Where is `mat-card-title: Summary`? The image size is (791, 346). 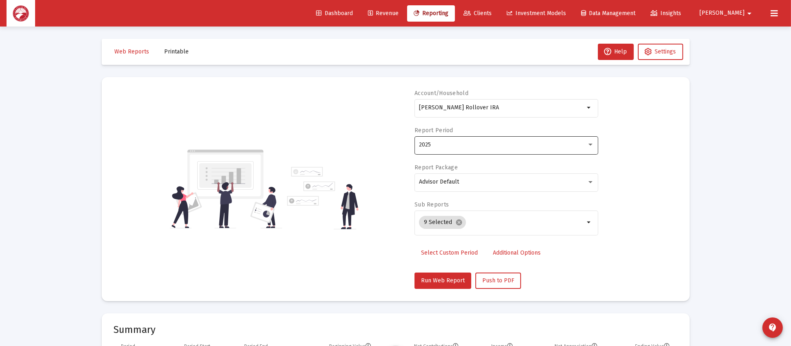
mat-card-title: Summary is located at coordinates (396, 330).